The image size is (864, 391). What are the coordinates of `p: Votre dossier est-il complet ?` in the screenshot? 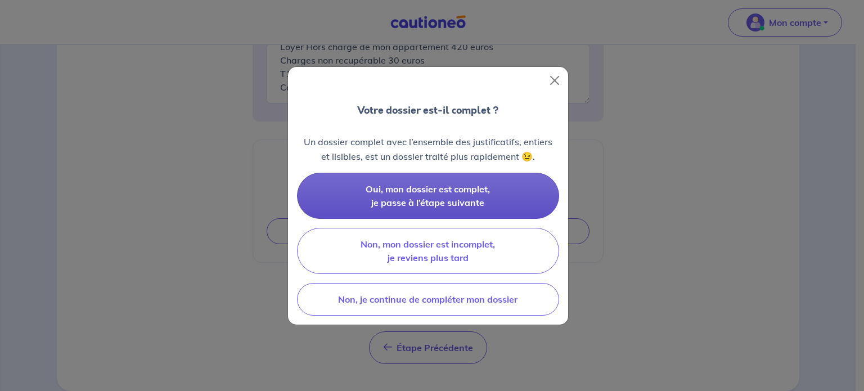 It's located at (428, 110).